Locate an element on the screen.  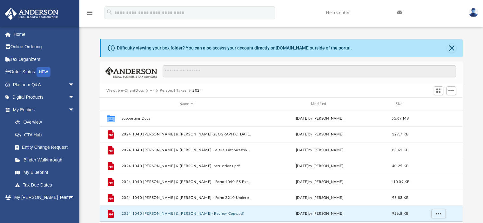
img: User Pic is located at coordinates (473, 12).